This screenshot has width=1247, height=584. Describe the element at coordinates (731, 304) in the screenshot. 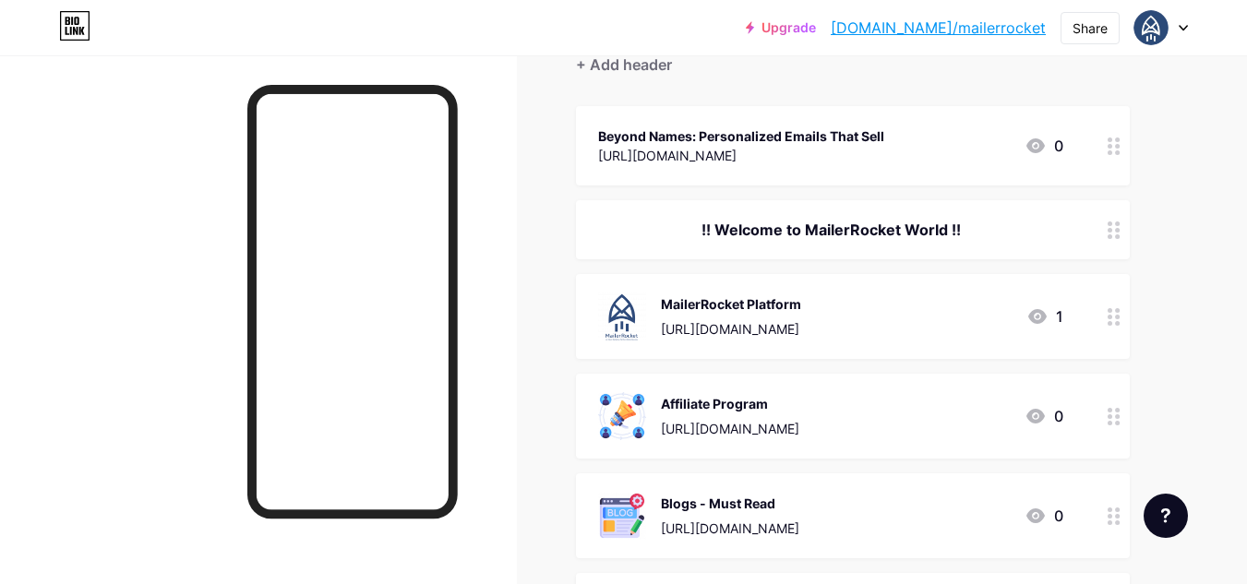

I see `div: MailerRocket Platform` at that location.